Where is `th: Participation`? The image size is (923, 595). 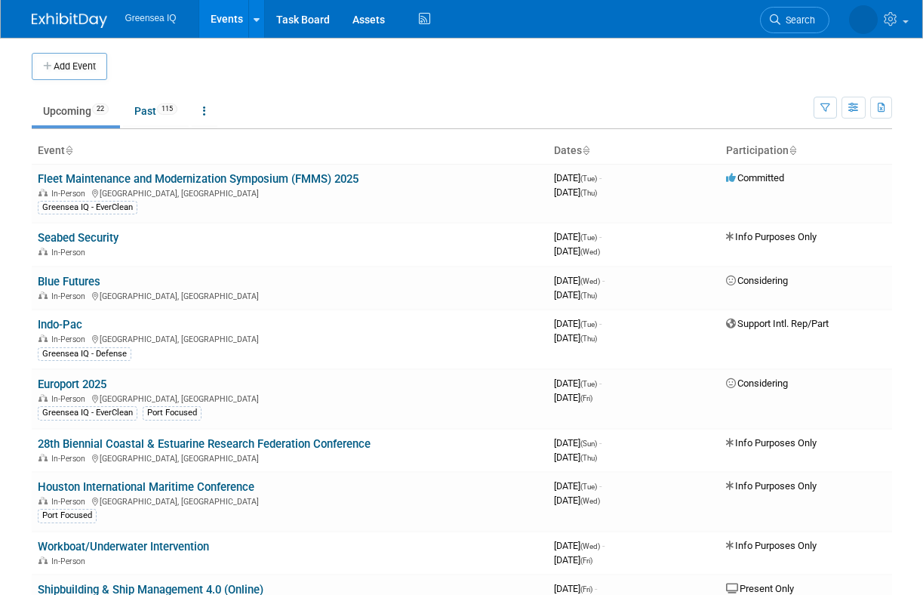
th: Participation is located at coordinates (806, 151).